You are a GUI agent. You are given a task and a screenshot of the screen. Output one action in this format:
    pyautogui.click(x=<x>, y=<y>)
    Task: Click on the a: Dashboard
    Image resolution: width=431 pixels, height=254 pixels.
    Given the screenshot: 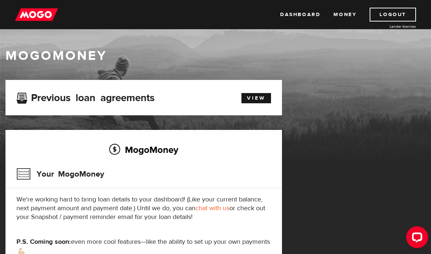 What is the action you would take?
    pyautogui.click(x=300, y=15)
    